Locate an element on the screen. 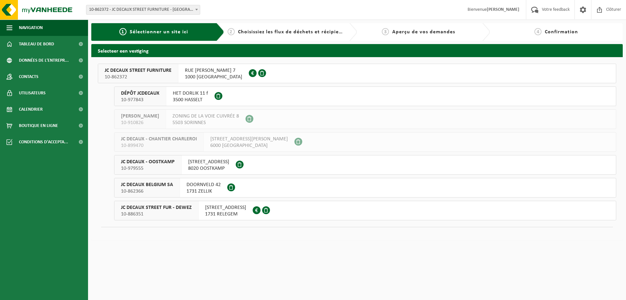  span: 10-886351 is located at coordinates (156, 214).